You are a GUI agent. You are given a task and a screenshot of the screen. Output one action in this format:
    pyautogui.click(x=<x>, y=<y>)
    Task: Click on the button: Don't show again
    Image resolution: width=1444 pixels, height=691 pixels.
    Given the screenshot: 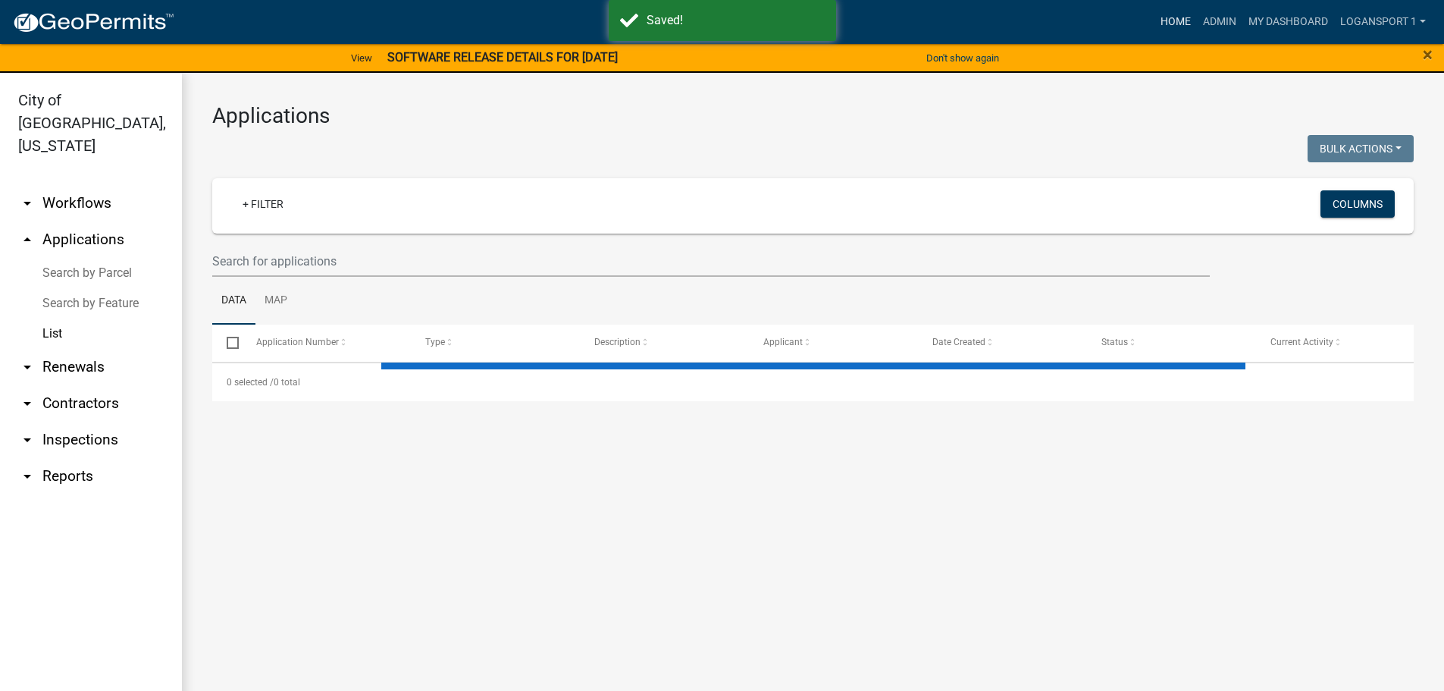 What is the action you would take?
    pyautogui.click(x=963, y=58)
    